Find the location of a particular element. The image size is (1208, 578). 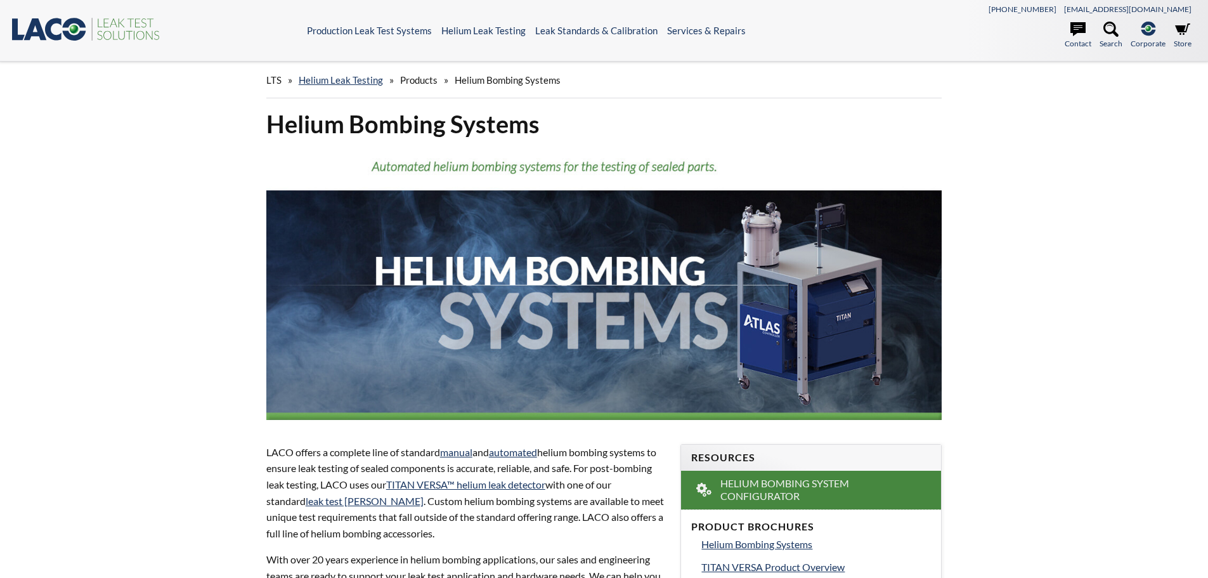

a: Store is located at coordinates (1182, 36).